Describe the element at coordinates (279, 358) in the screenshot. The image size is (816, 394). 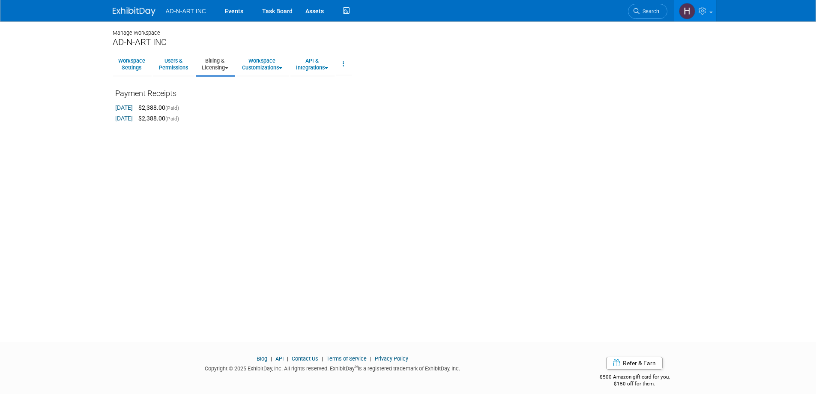
I see `a: API` at that location.